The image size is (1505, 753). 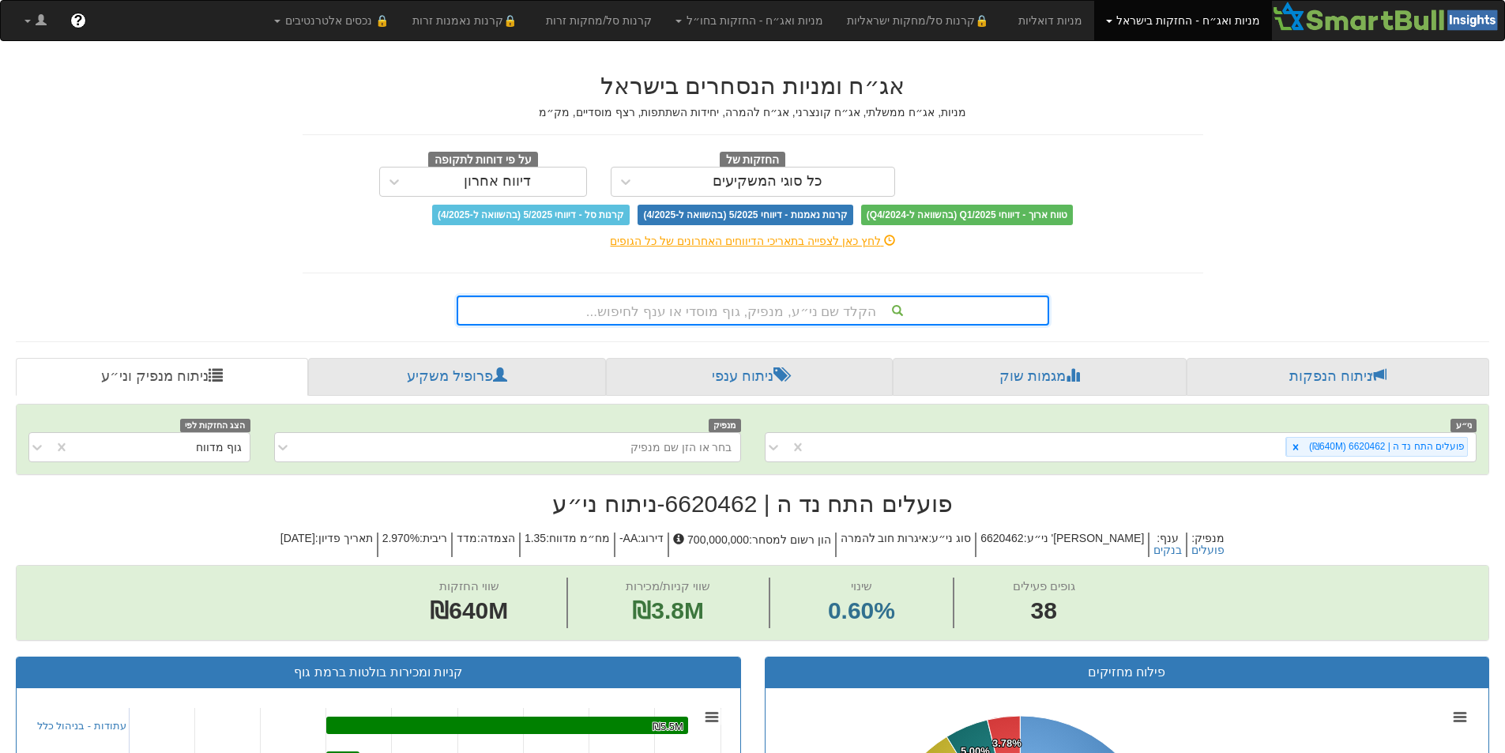 What do you see at coordinates (1464, 425) in the screenshot?
I see `span: ני״ע` at bounding box center [1464, 425].